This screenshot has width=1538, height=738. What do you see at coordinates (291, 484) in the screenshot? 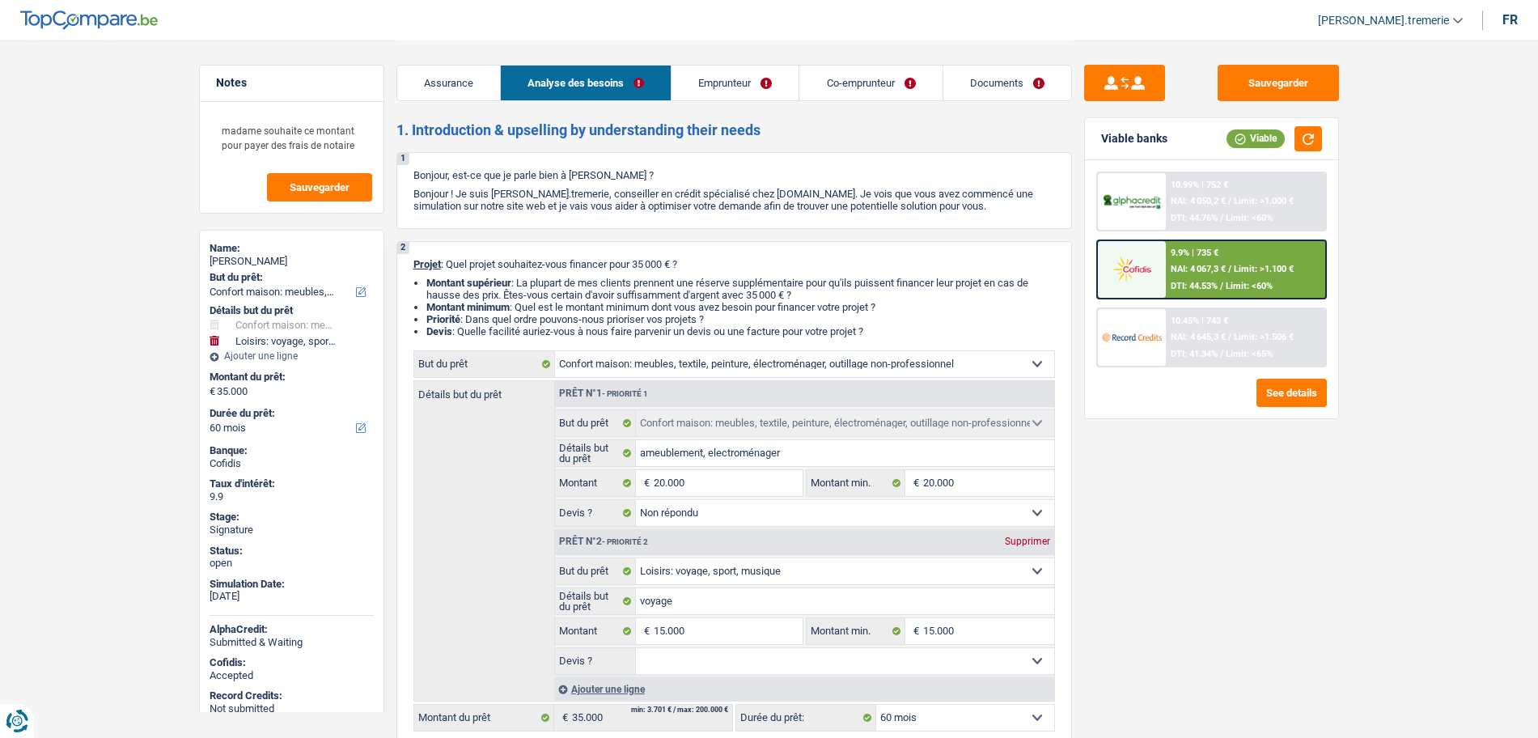
I see `div: Taux d'intérêt:` at bounding box center [291, 484].